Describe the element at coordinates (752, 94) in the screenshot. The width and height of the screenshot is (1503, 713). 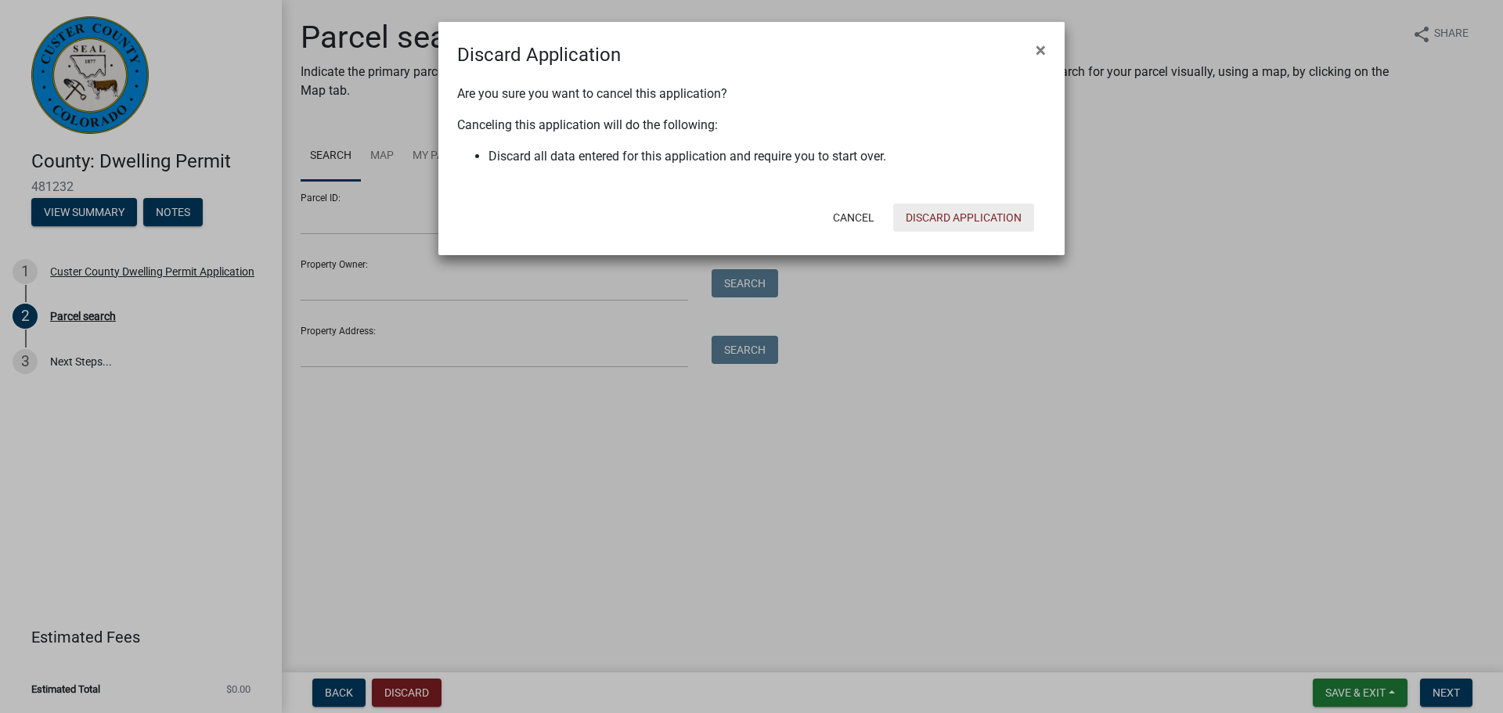
I see `p: Are you sure you want to cancel this application?` at that location.